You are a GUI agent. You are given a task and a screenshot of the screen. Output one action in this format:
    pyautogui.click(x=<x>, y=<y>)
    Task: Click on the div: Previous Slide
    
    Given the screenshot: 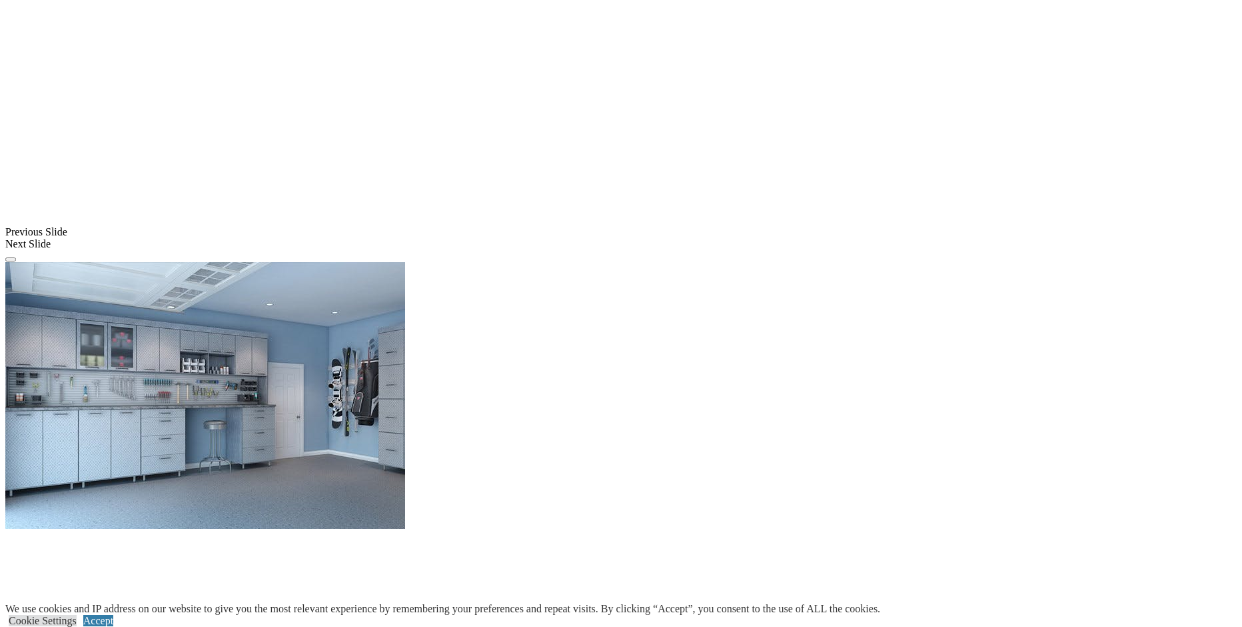 What is the action you would take?
    pyautogui.click(x=621, y=232)
    